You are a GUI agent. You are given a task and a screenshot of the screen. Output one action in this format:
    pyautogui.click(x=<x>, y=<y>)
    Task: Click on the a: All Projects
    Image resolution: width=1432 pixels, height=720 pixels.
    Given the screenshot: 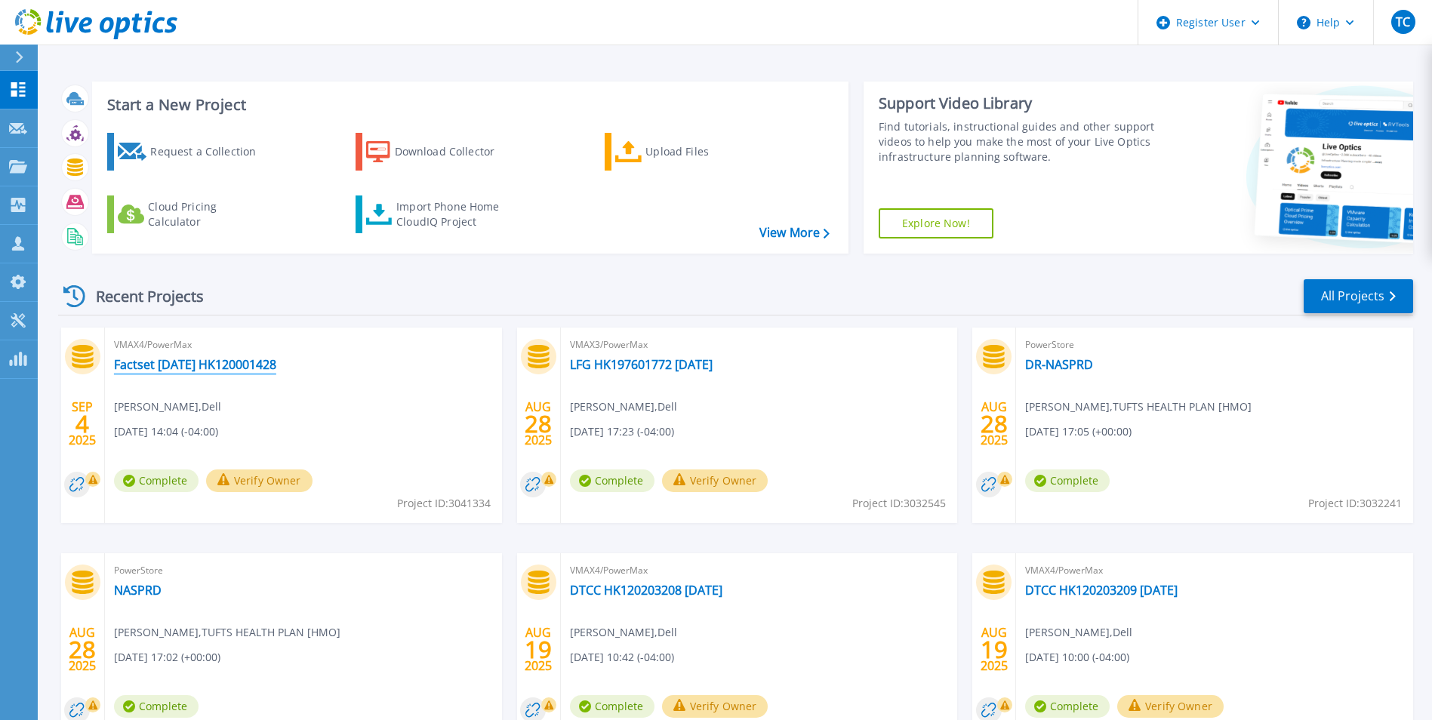 What is the action you would take?
    pyautogui.click(x=1358, y=296)
    